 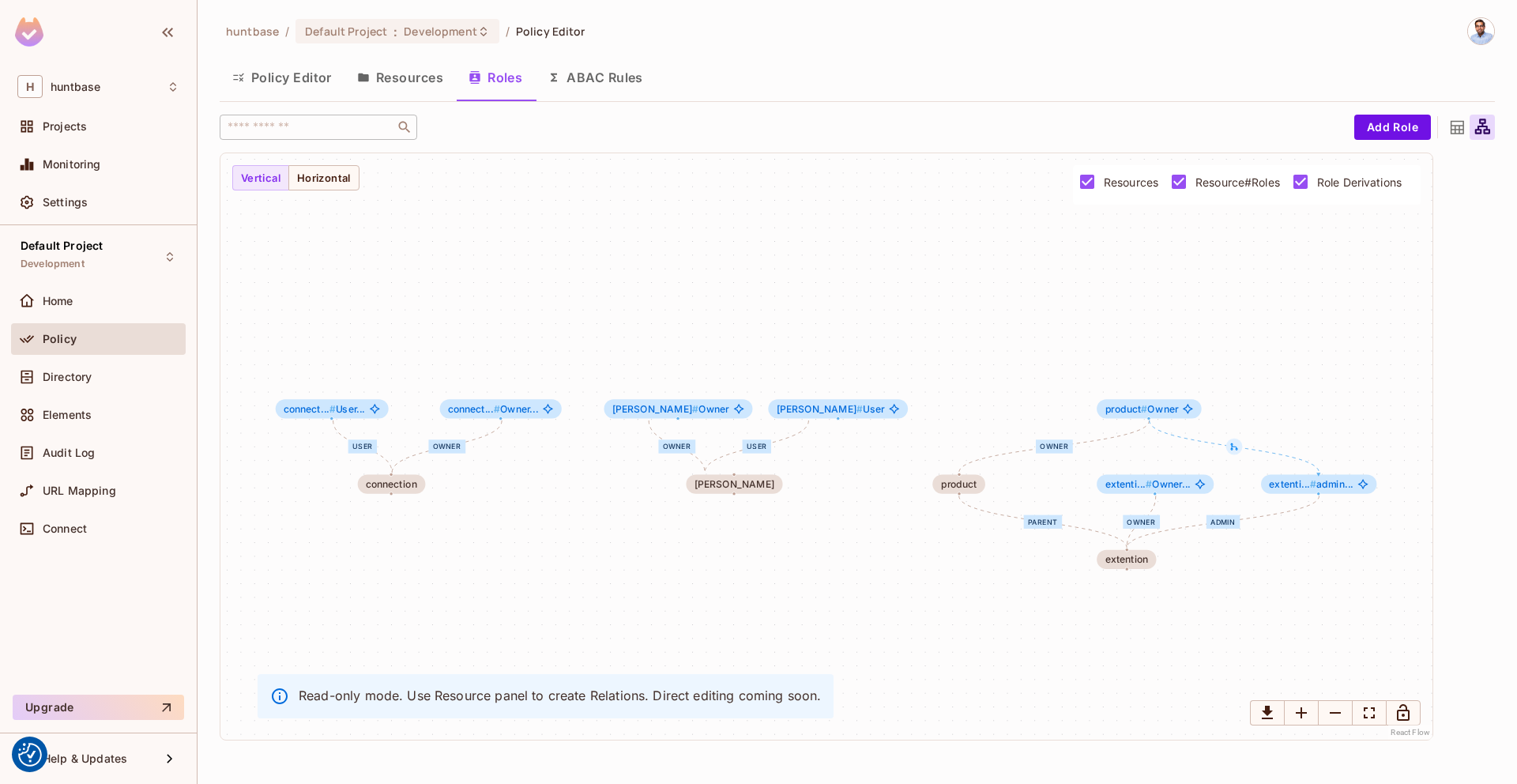 What do you see at coordinates (474, 409) in the screenshot?
I see `span: connect...` at bounding box center [474, 409].